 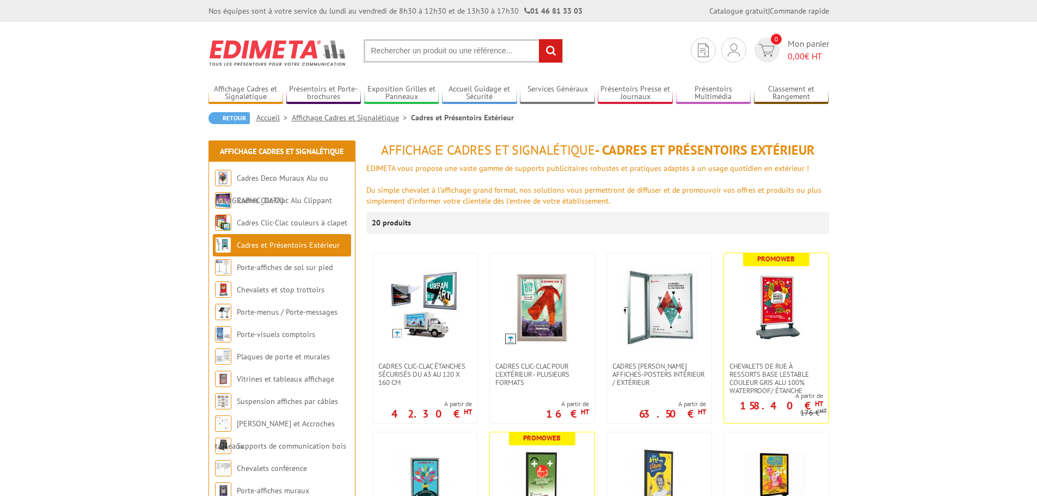 I want to click on div: EDIMETA vous propose une vaste gamme de supports publicitaires robustes et pratiques adaptés à un..., so click(x=598, y=168).